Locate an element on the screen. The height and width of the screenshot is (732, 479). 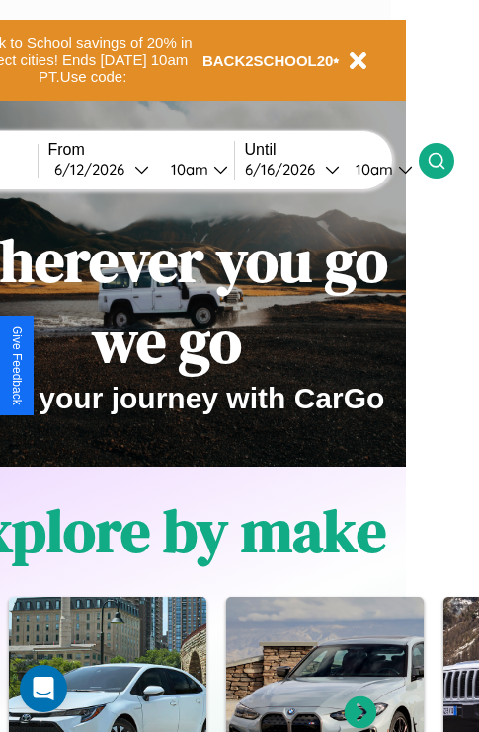
div: Give Feedback is located at coordinates (17, 365).